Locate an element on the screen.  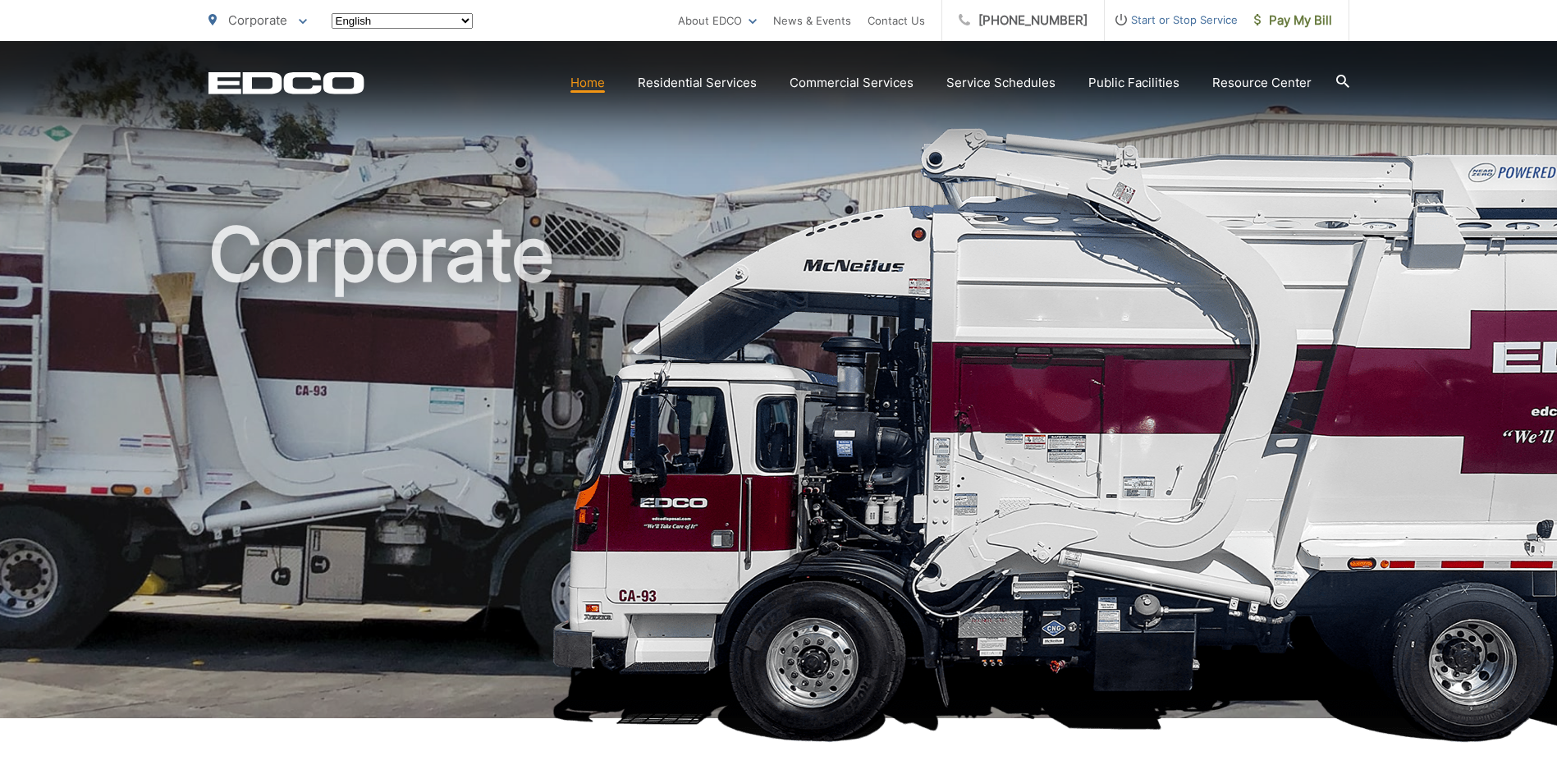
select: Select a language is located at coordinates (402, 21).